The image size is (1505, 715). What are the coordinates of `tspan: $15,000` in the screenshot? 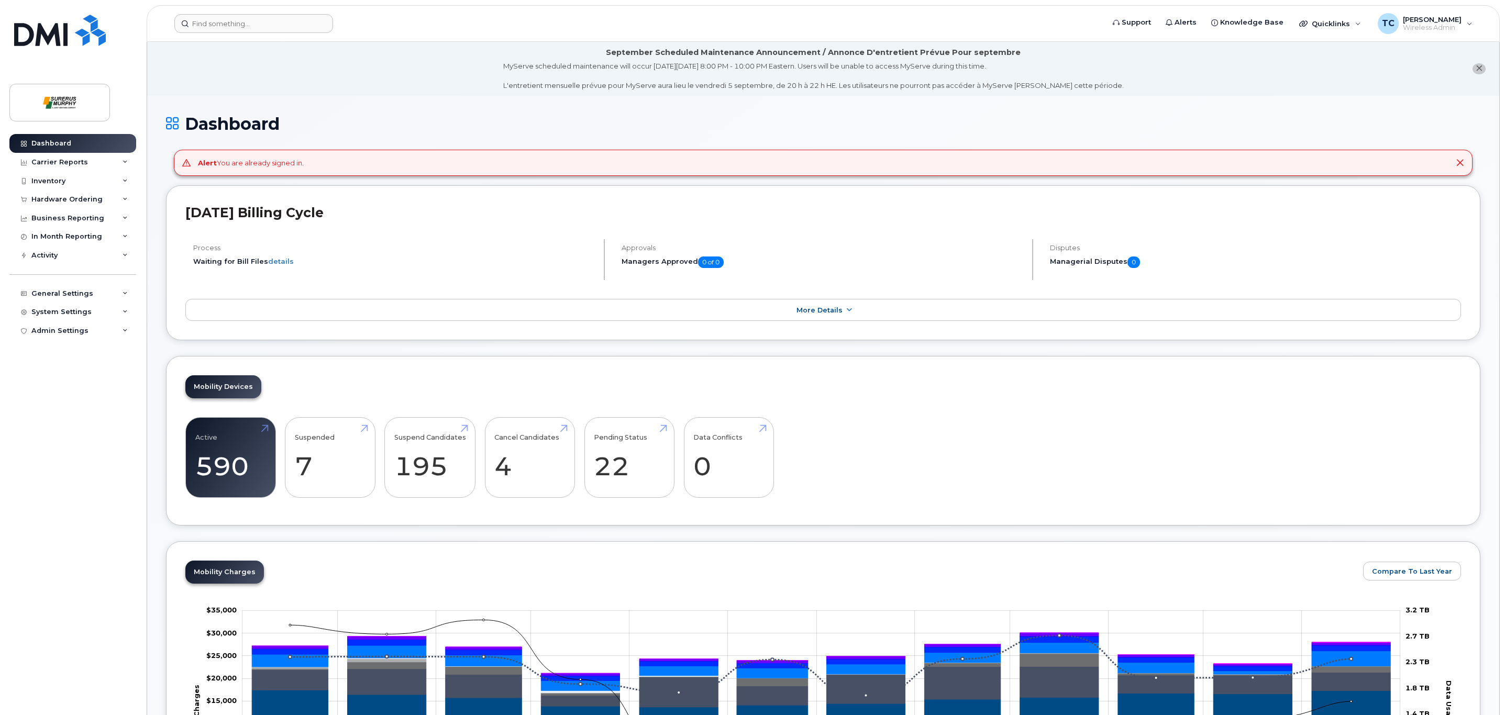 It's located at (221, 700).